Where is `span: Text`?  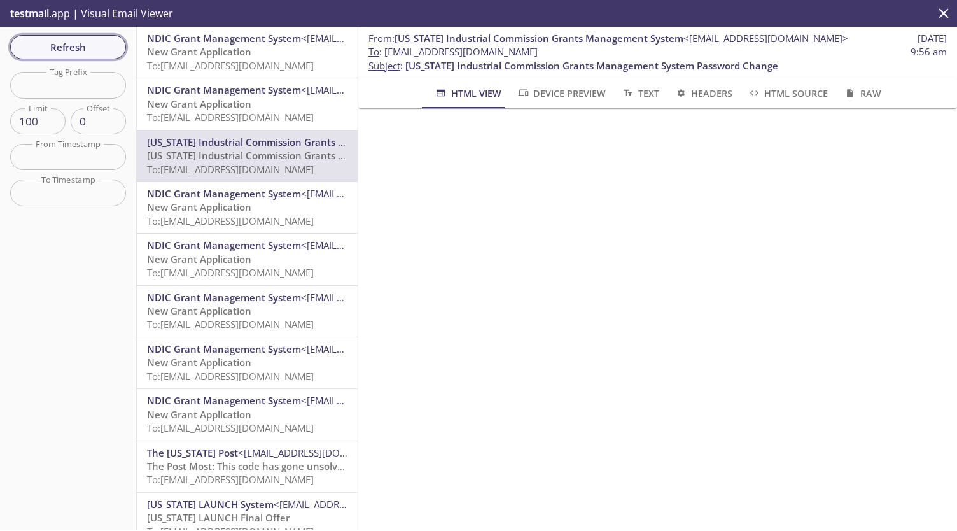
span: Text is located at coordinates (640, 93).